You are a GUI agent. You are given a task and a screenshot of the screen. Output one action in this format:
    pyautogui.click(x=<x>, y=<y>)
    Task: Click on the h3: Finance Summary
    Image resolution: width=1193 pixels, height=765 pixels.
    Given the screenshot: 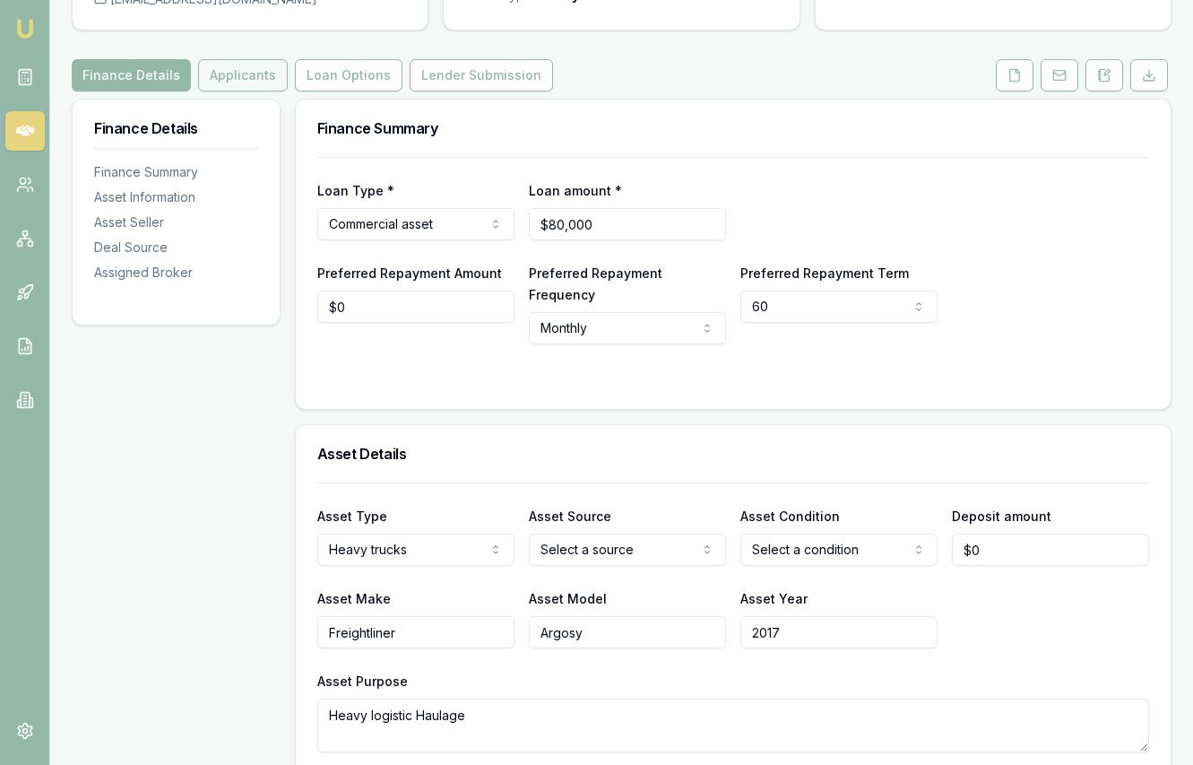 What is the action you would take?
    pyautogui.click(x=733, y=128)
    